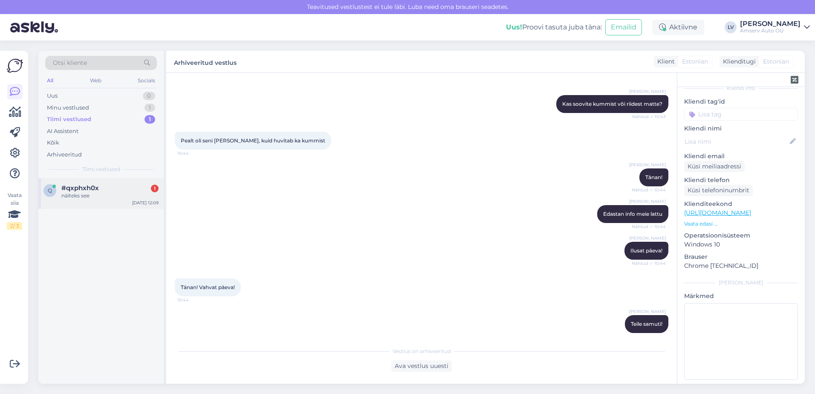 The height and width of the screenshot is (394, 815). What do you see at coordinates (205, 61) in the screenshot?
I see `label: Arhiveeritud vestlus` at bounding box center [205, 61].